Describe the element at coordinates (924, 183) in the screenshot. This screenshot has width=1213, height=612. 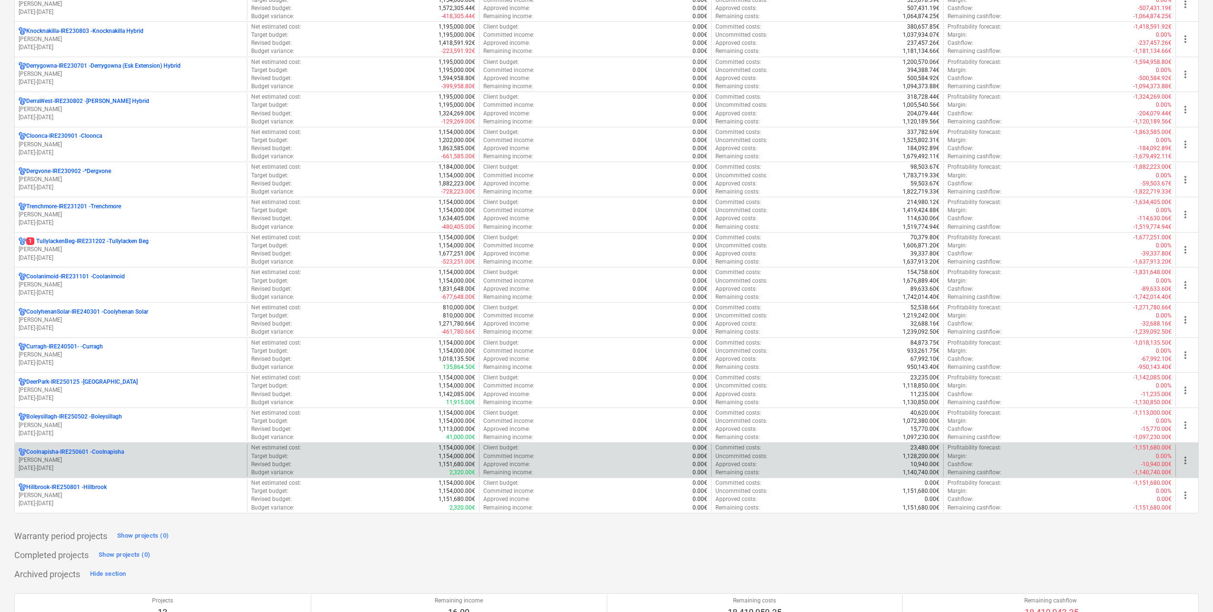
I see `p: 59,503.67€` at that location.